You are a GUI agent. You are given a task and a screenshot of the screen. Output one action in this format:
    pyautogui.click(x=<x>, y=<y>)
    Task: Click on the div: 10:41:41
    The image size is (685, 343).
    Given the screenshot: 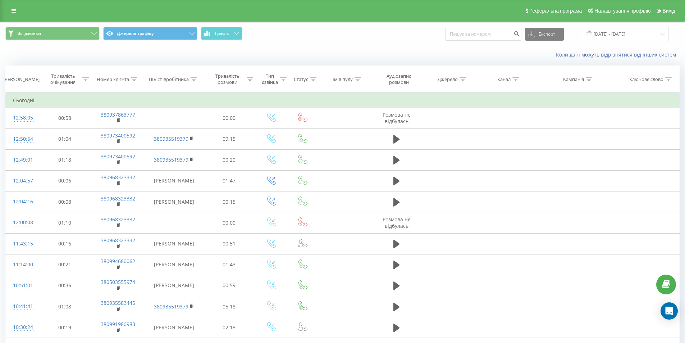 What is the action you would take?
    pyautogui.click(x=22, y=306)
    